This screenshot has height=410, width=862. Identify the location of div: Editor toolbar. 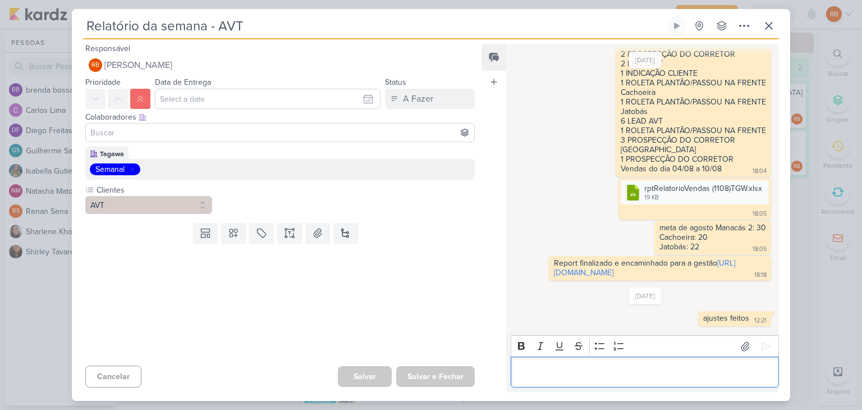
(645, 346).